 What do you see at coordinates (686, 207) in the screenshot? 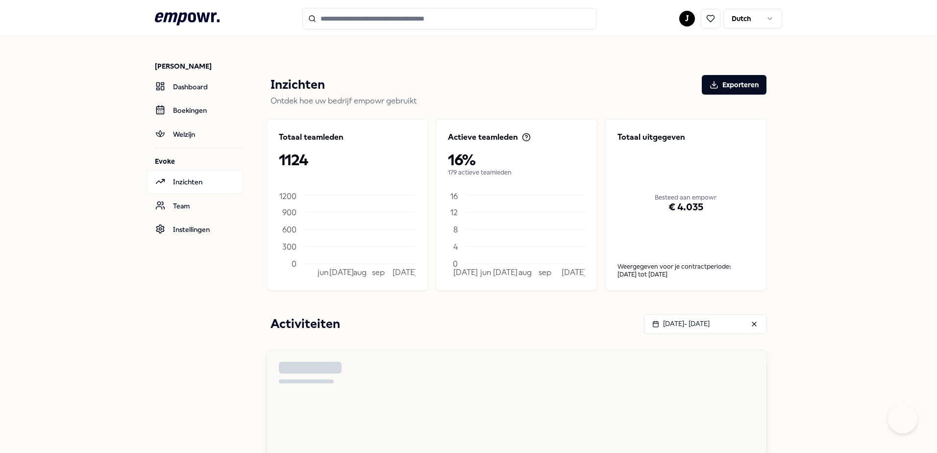
I see `div: € 4.035` at bounding box center [686, 207].